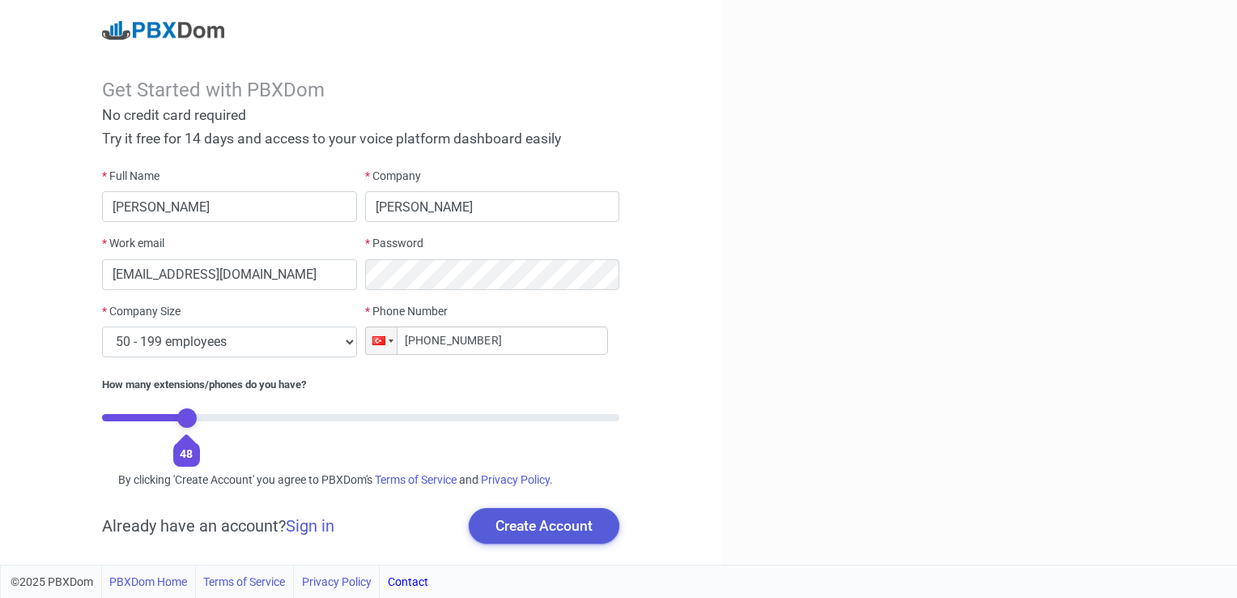  What do you see at coordinates (360, 385) in the screenshot?
I see `div: How many extensions/phones do you have?` at bounding box center [360, 385].